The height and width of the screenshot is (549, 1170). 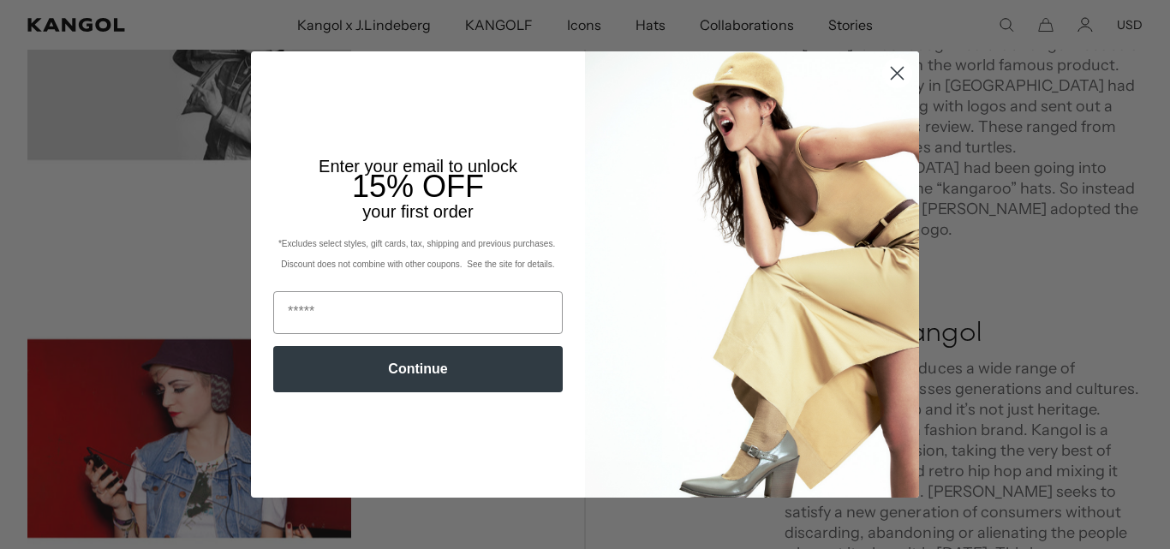 I want to click on img: 93be19ad-e773-4382-80b9-c9d740c9197f.jpeg, so click(x=752, y=274).